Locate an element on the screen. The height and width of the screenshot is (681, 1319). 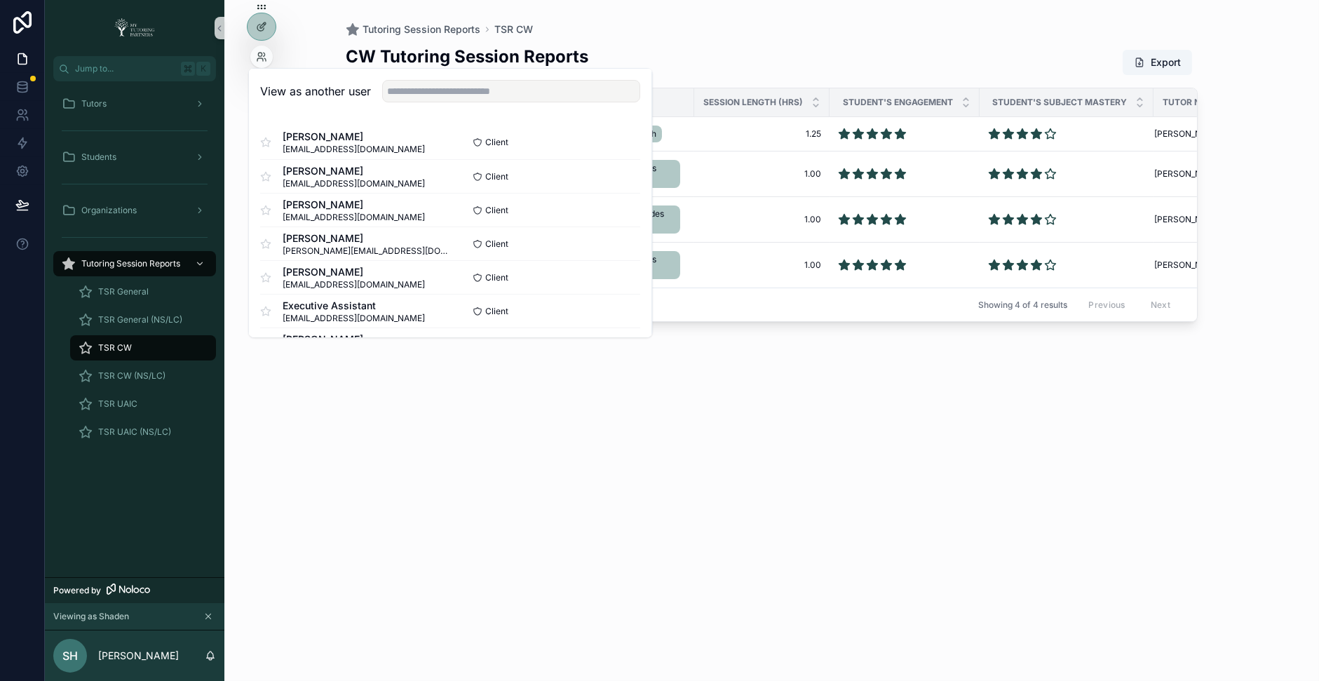
a: TSR CW (NS/LC) is located at coordinates (143, 376).